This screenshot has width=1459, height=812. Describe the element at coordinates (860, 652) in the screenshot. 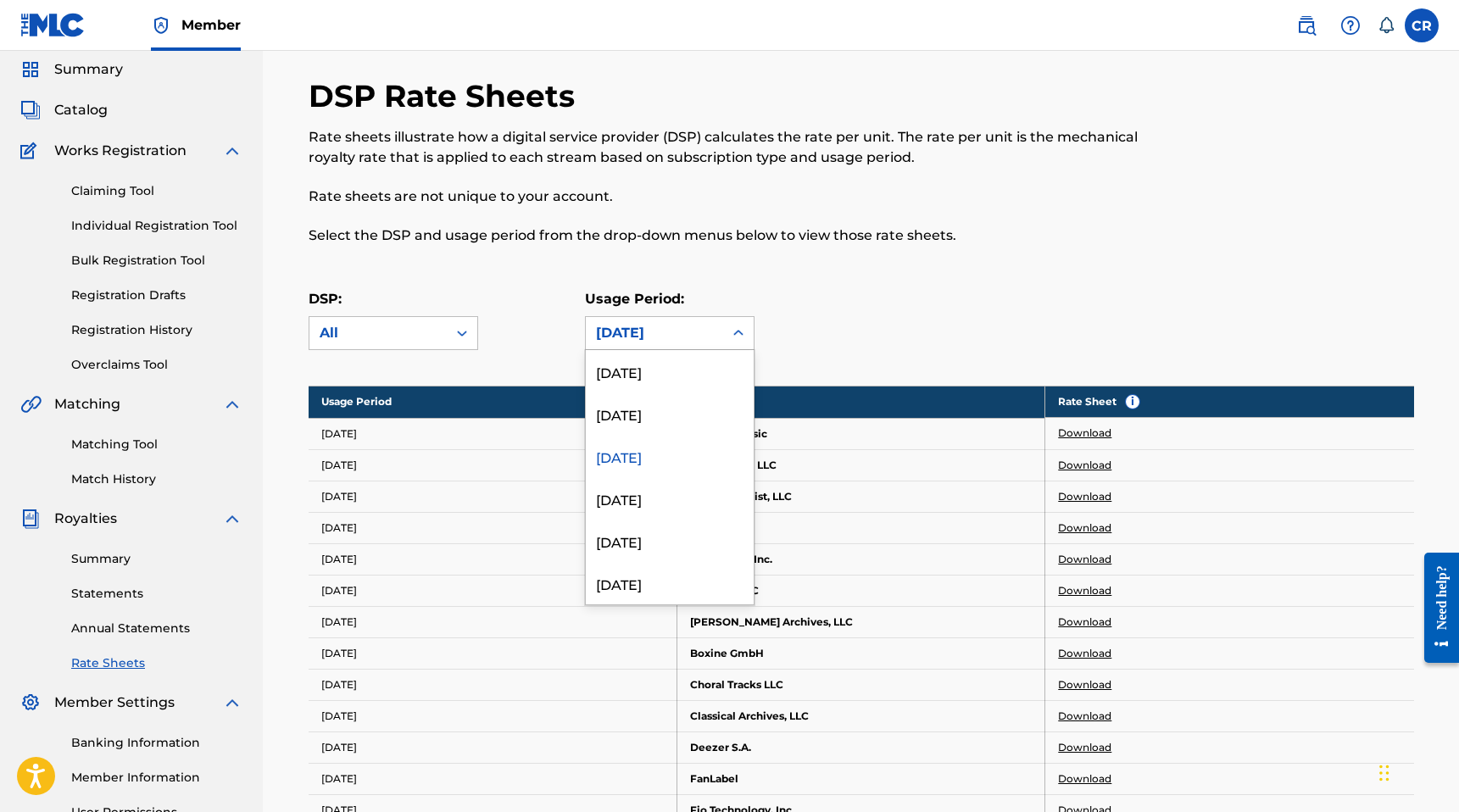

I see `td: Boxine GmbH` at that location.